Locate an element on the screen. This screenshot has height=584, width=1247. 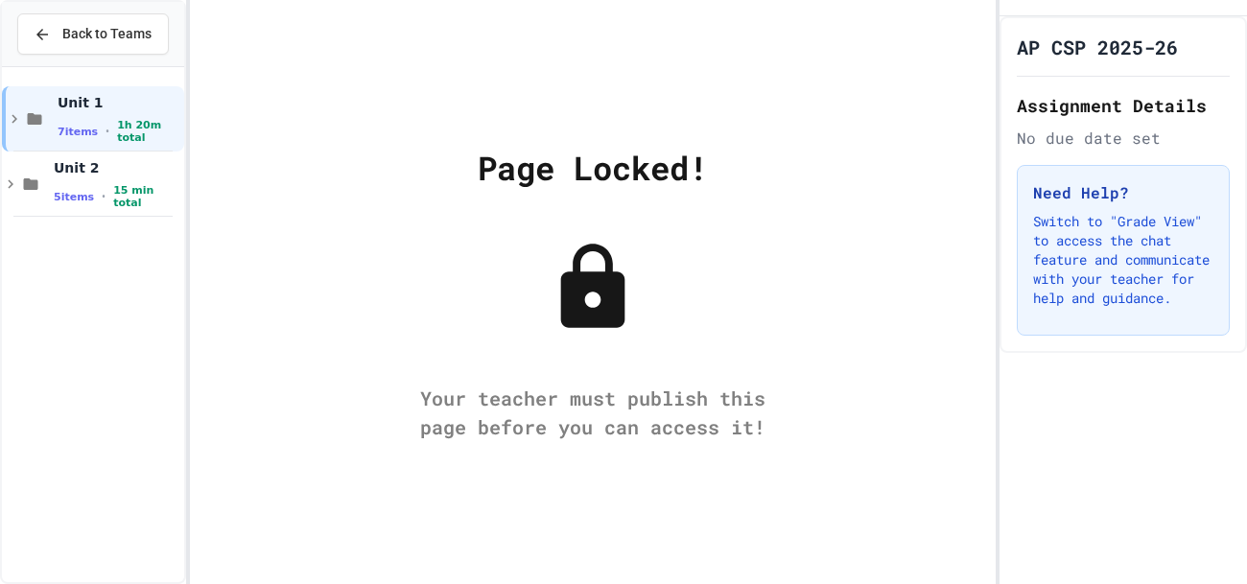
div: Page Locked! is located at coordinates (593, 167).